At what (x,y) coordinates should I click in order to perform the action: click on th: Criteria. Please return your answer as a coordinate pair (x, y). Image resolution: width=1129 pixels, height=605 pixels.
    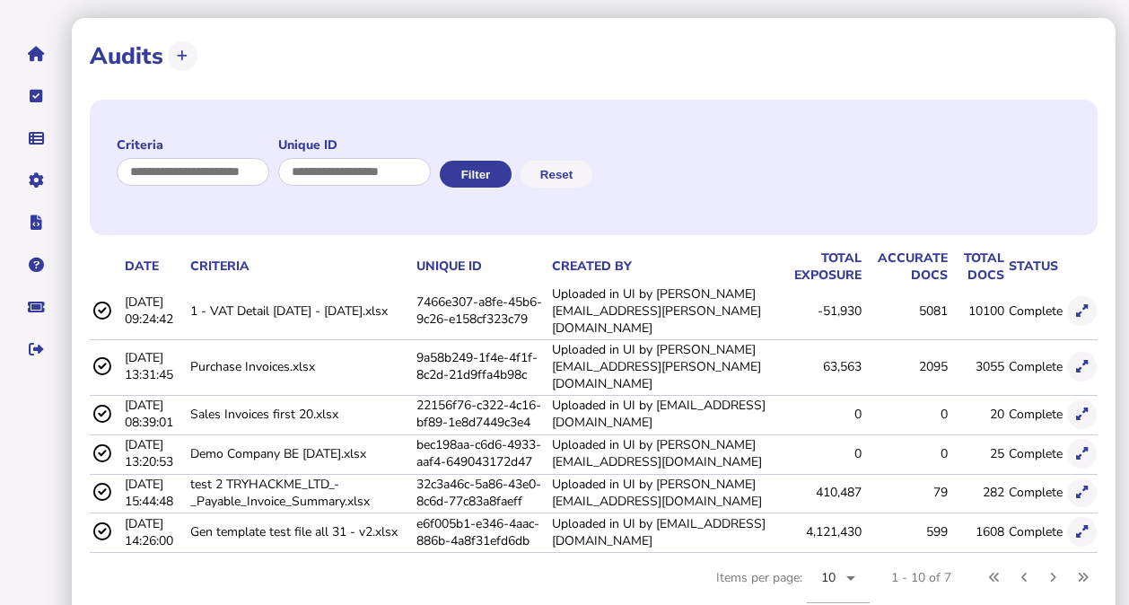
    Looking at the image, I should click on (300, 267).